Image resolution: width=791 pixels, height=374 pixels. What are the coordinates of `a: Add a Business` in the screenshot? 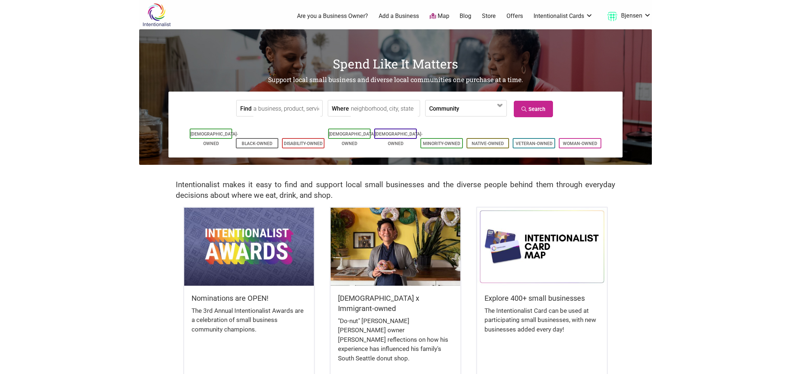 It's located at (399, 16).